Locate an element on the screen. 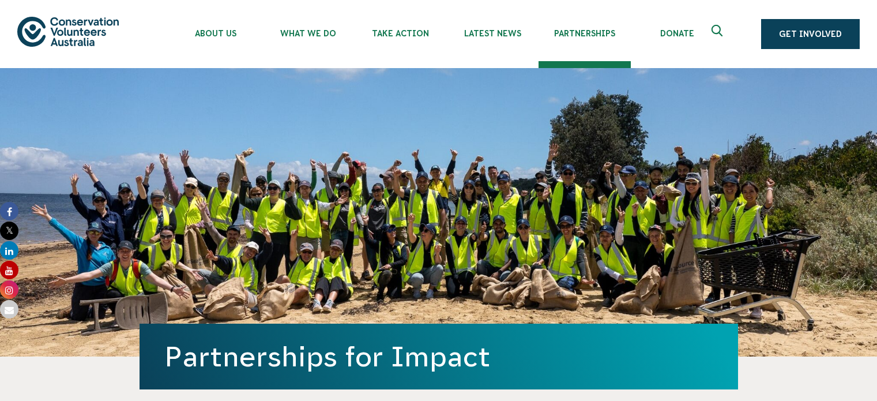 This screenshot has height=401, width=877. h1: Partnerships for Impact is located at coordinates (439, 356).